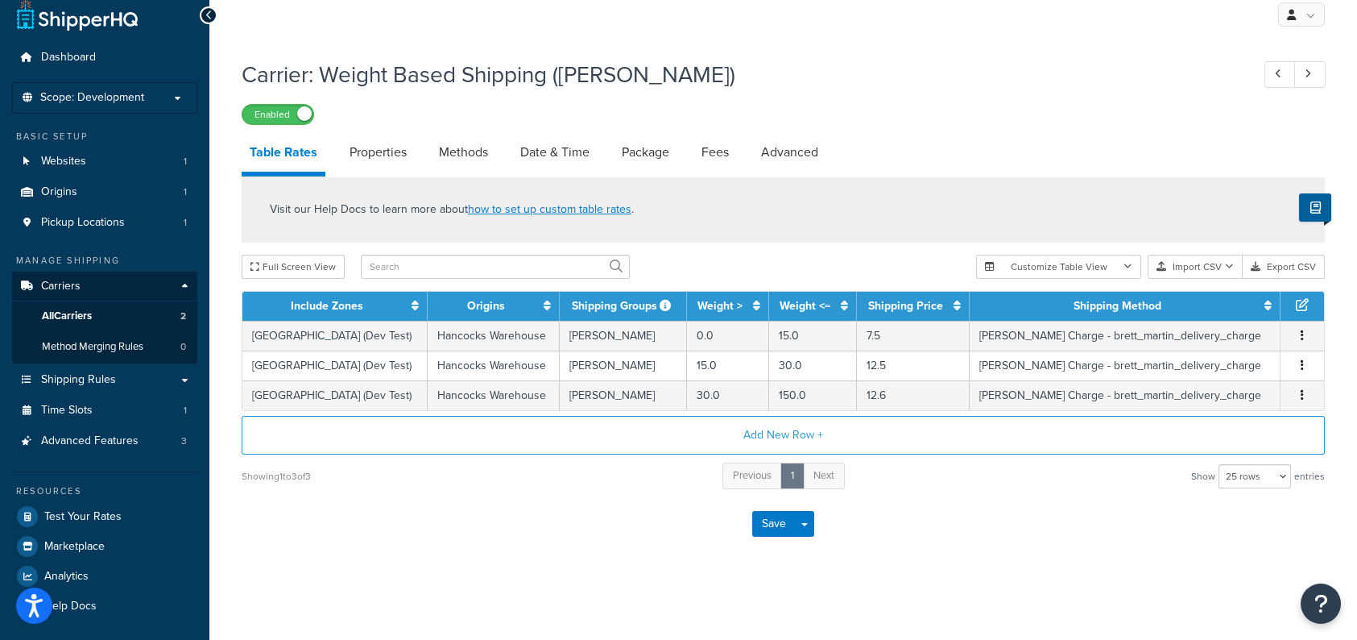 This screenshot has height=640, width=1357. I want to click on span: Next, so click(824, 474).